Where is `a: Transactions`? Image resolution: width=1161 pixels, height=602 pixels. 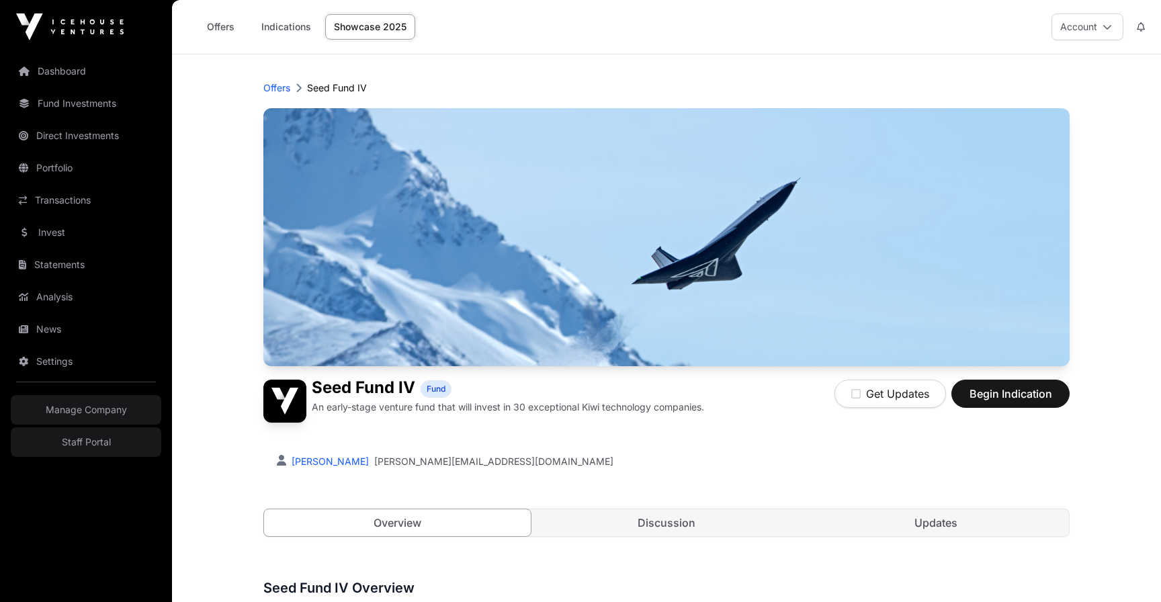
a: Transactions is located at coordinates (86, 200).